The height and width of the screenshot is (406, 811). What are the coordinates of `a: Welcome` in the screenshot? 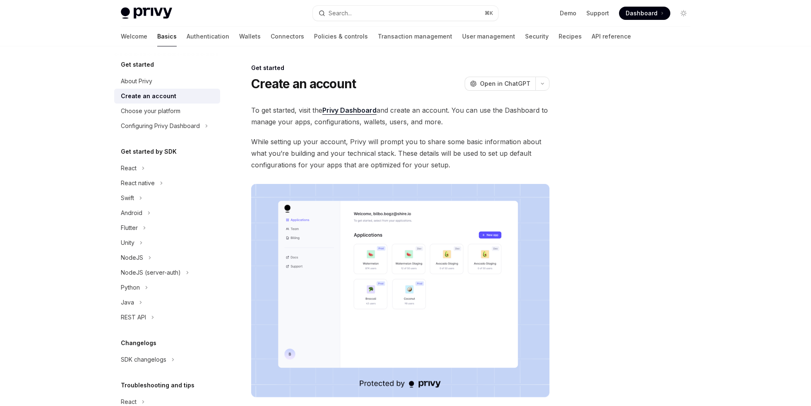 It's located at (134, 36).